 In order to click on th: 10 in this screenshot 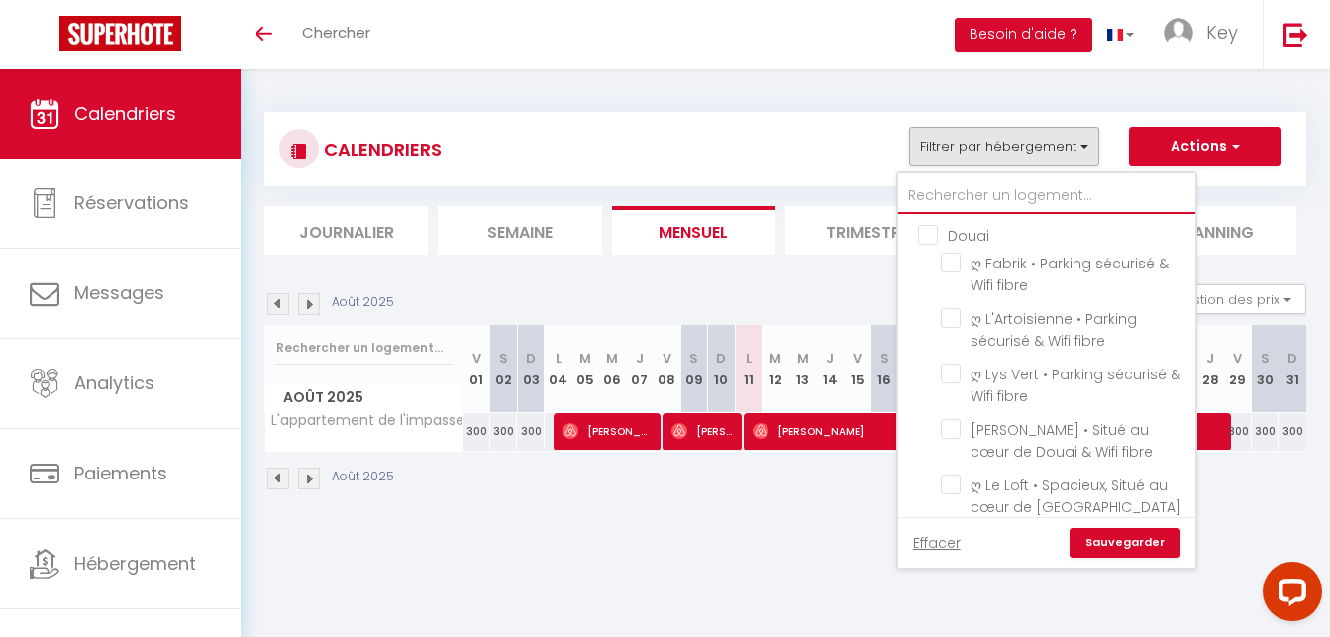, I will do `click(721, 368)`.